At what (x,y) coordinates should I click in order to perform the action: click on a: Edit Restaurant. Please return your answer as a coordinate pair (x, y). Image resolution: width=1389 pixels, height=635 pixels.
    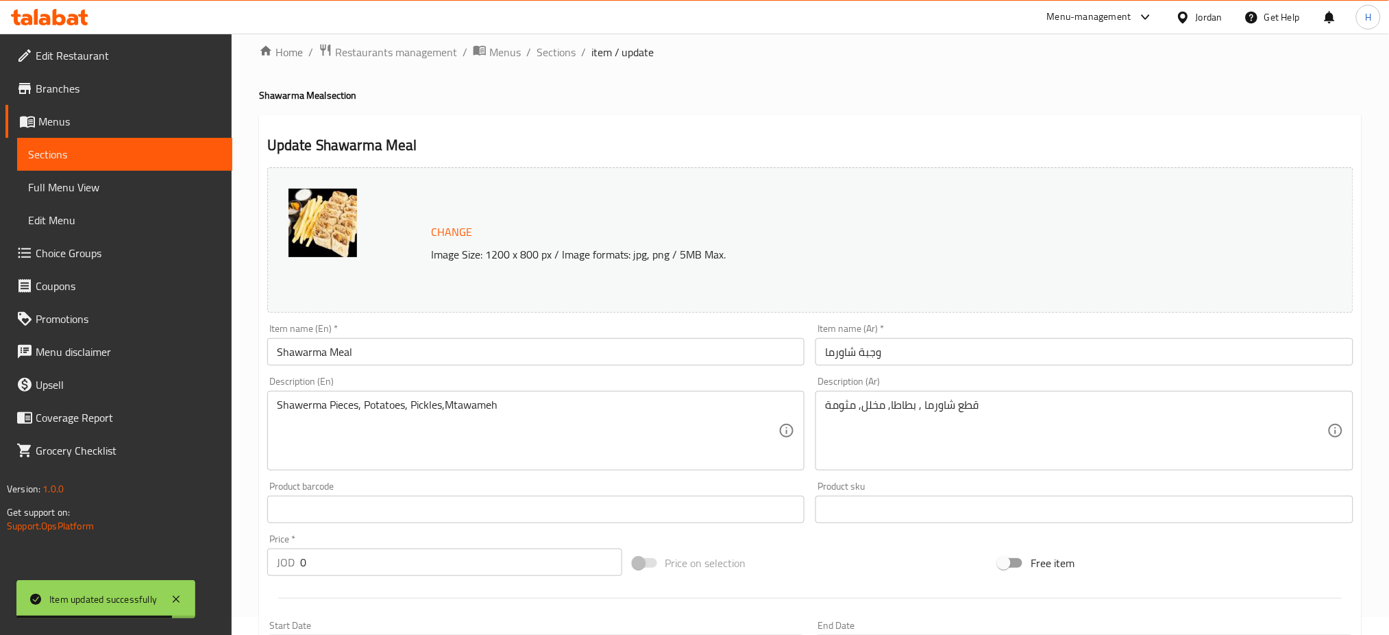
    Looking at the image, I should click on (119, 56).